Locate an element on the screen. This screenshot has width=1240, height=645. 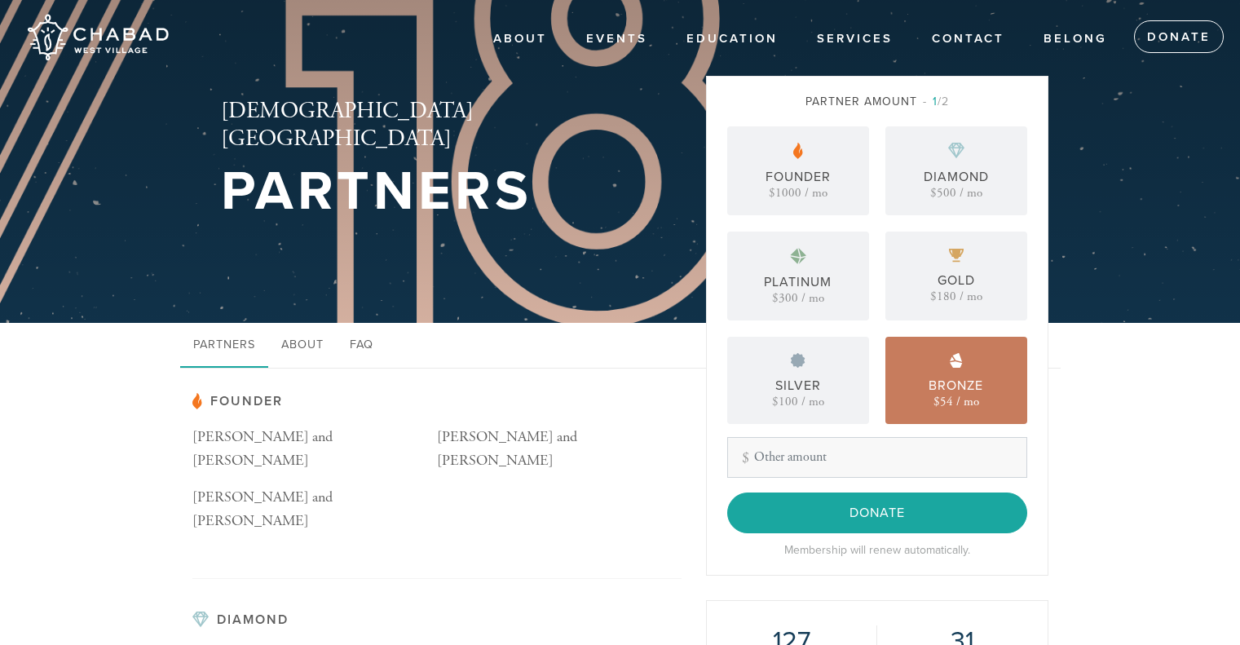
a: Events is located at coordinates (616, 39).